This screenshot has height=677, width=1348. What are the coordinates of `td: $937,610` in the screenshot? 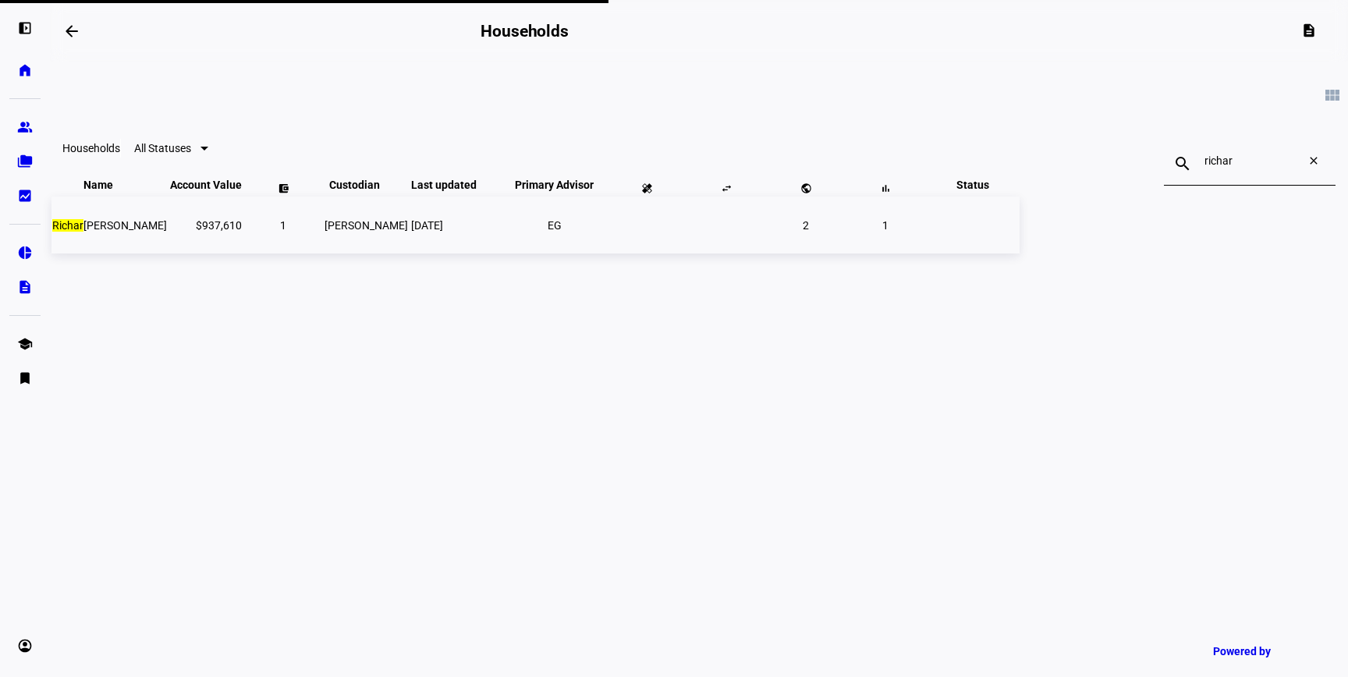 It's located at (206, 225).